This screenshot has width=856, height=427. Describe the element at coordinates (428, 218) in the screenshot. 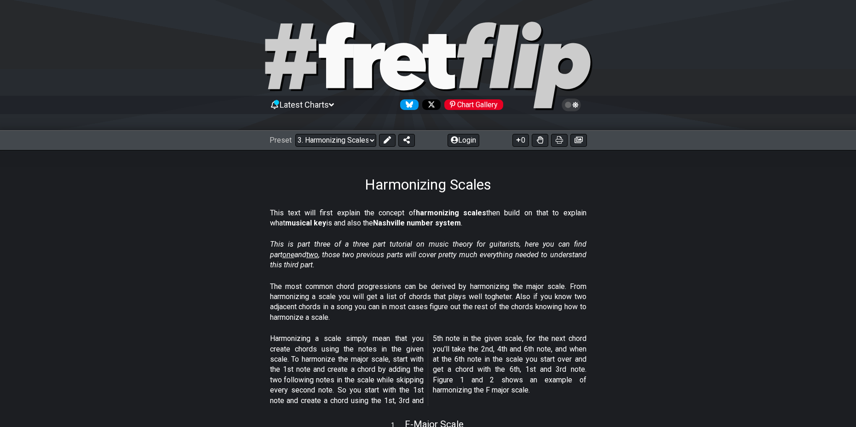

I see `p: This text will first explain the concept of then build on that to explain what is and also the .` at that location.